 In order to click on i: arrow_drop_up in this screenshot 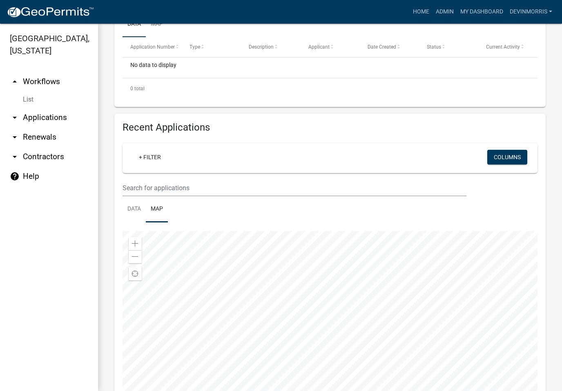, I will do `click(15, 82)`.